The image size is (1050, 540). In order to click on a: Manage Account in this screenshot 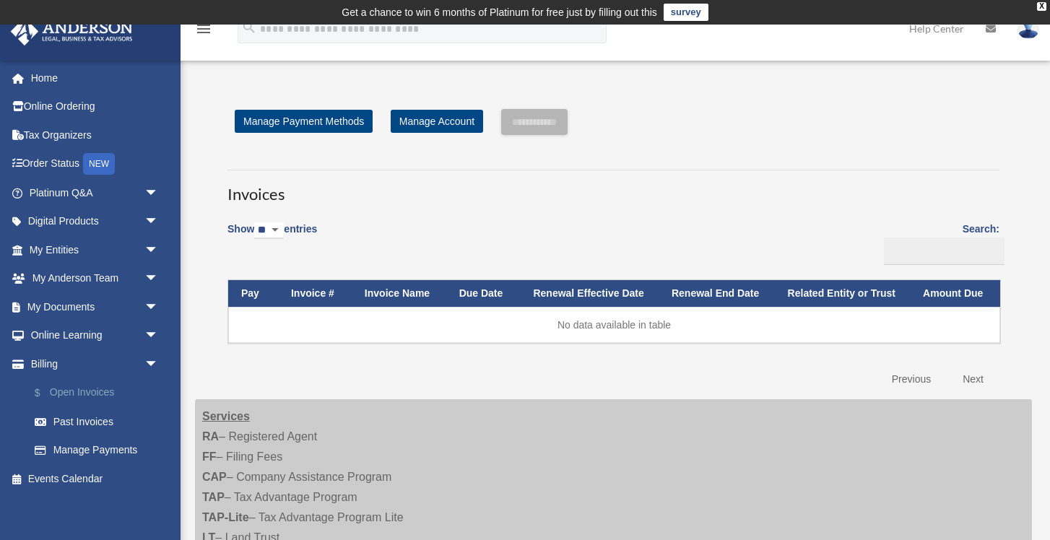, I will do `click(437, 121)`.